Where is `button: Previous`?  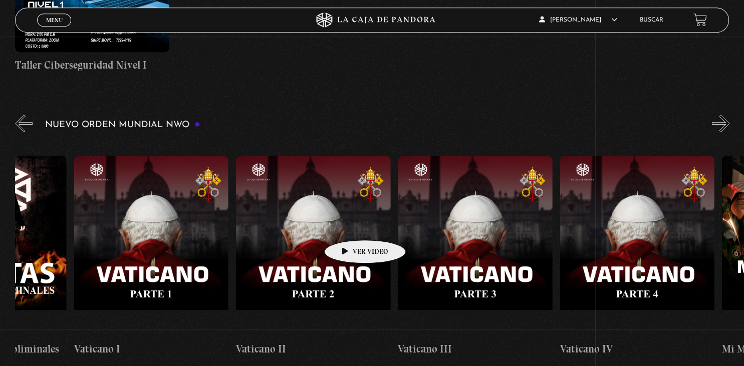
button: Previous is located at coordinates (24, 123).